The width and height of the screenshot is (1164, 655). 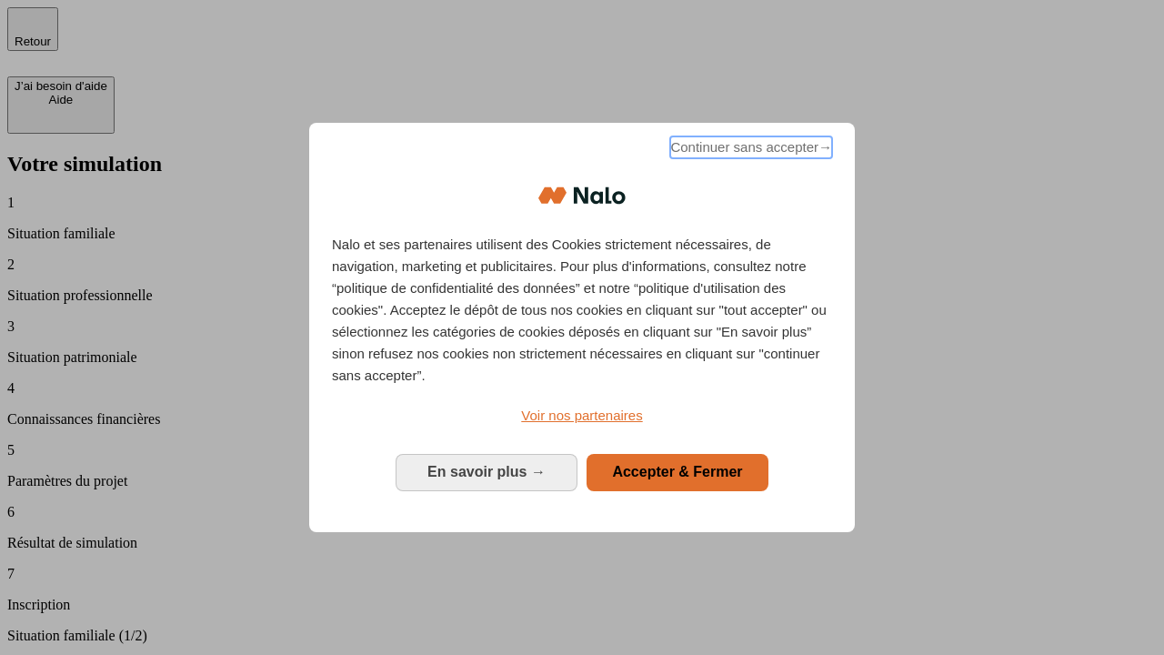 What do you see at coordinates (582, 196) in the screenshot?
I see `img: Logo` at bounding box center [582, 196].